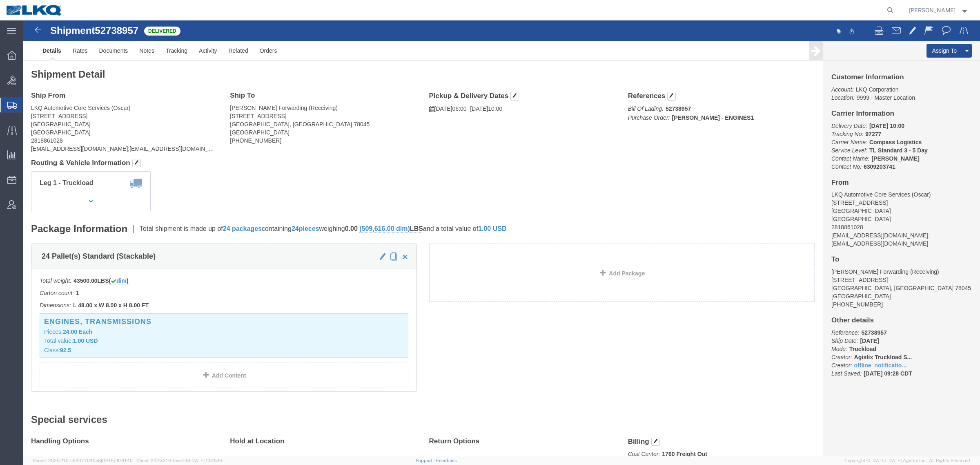 This screenshot has width=980, height=465. What do you see at coordinates (179, 460) in the screenshot?
I see `span: Client: 2025.21.0-faee749` at bounding box center [179, 460].